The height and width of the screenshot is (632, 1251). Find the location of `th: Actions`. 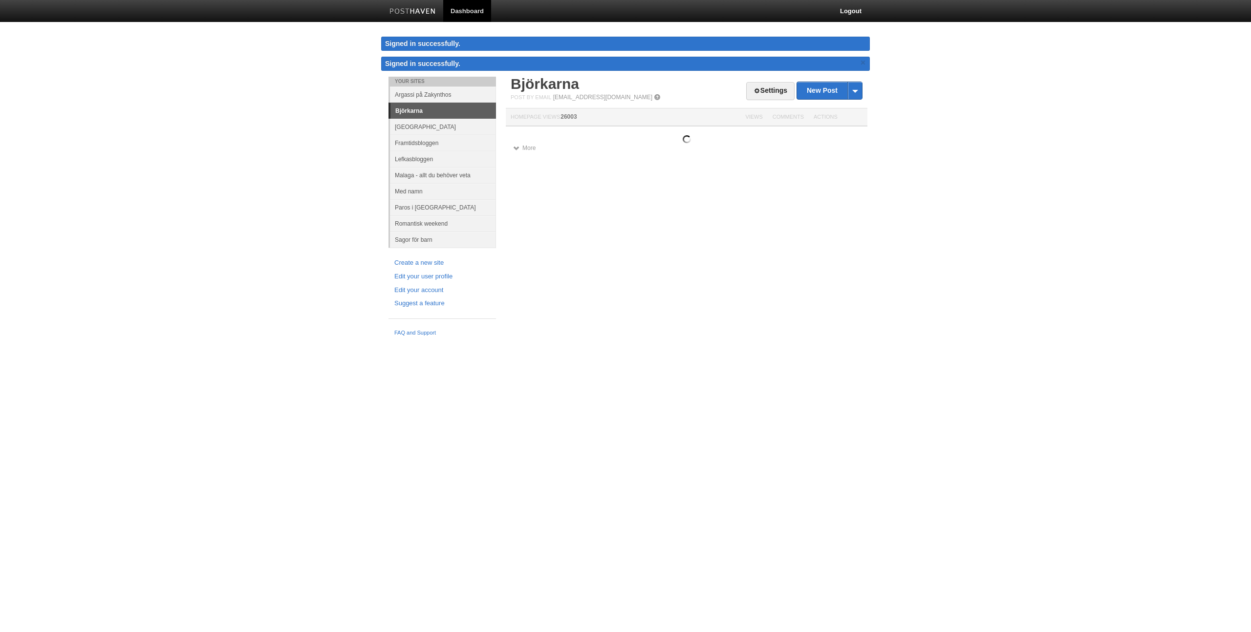

th: Actions is located at coordinates (838, 117).